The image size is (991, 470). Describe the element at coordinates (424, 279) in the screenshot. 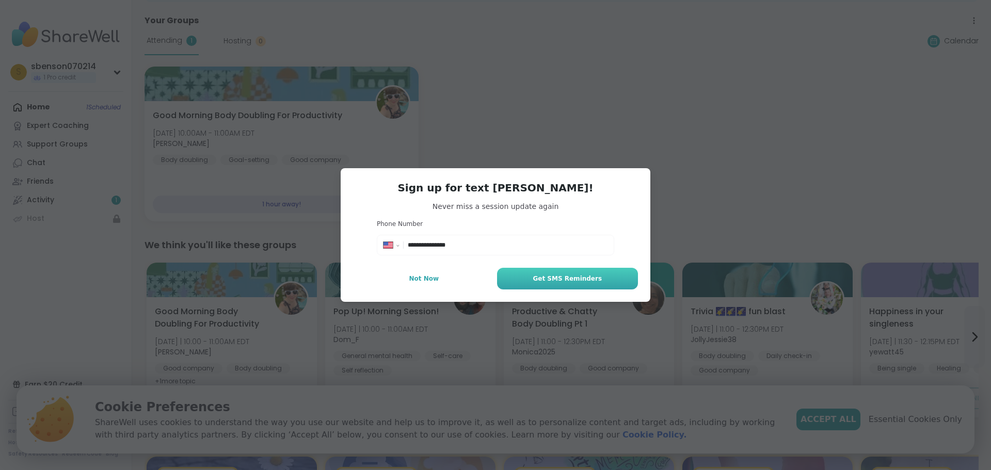

I see `button: Not Now` at that location.